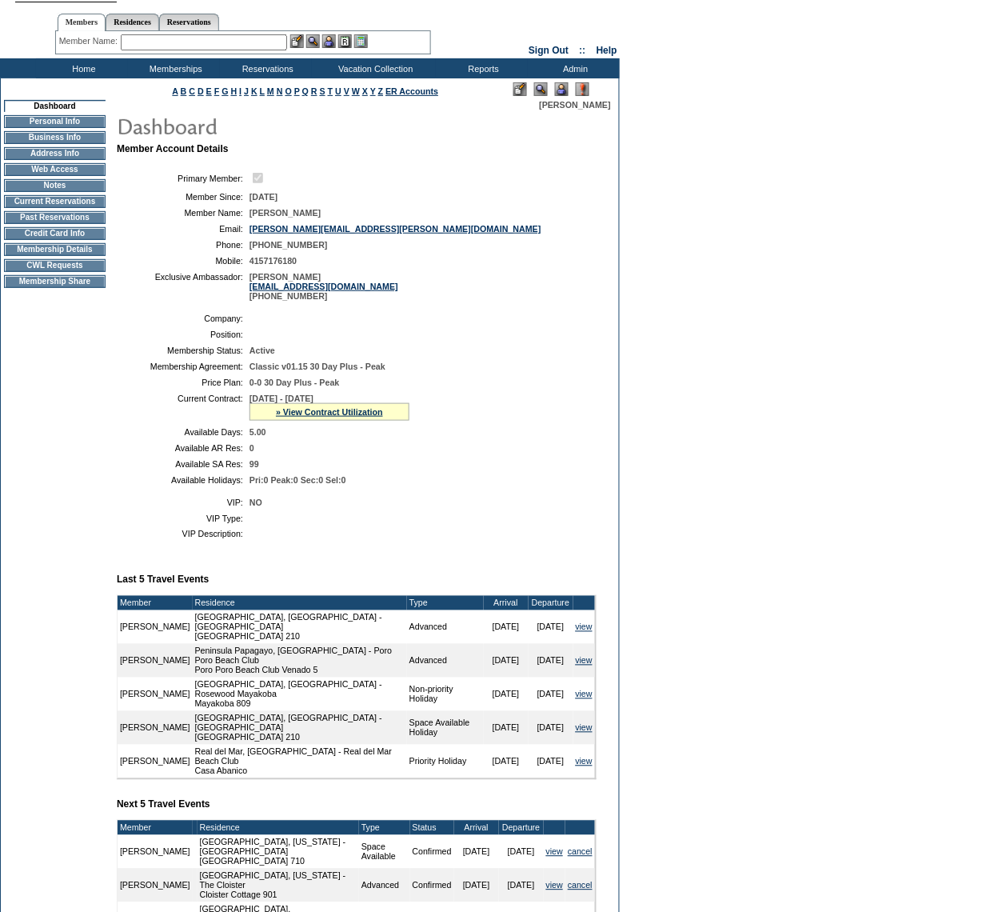 The image size is (990, 912). Describe the element at coordinates (520, 89) in the screenshot. I see `img: Edit Mode` at that location.